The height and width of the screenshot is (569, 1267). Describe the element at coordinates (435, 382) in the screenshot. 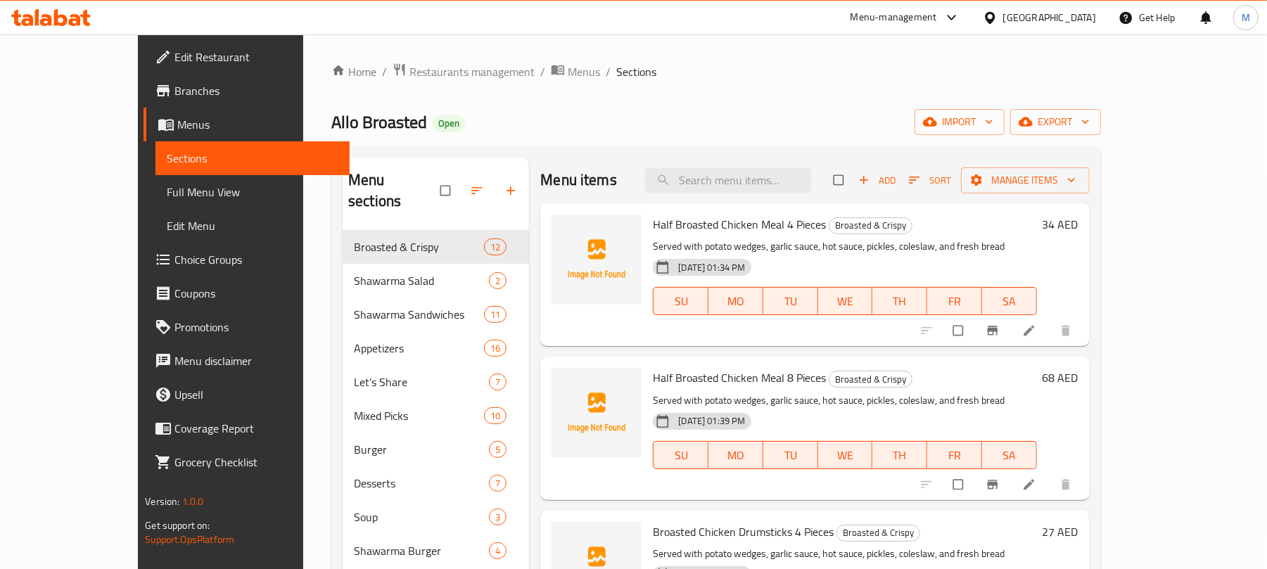

I see `div: Let’s Share7` at that location.